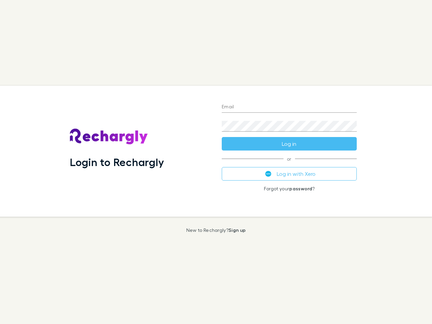  I want to click on p: Forgot your ?, so click(289, 188).